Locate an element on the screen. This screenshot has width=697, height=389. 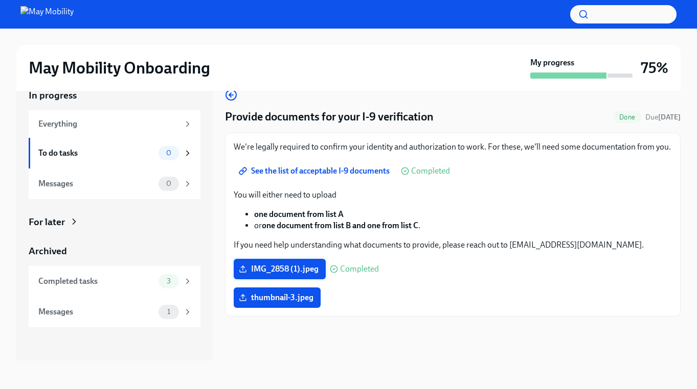
div: In progress is located at coordinates (114, 96).